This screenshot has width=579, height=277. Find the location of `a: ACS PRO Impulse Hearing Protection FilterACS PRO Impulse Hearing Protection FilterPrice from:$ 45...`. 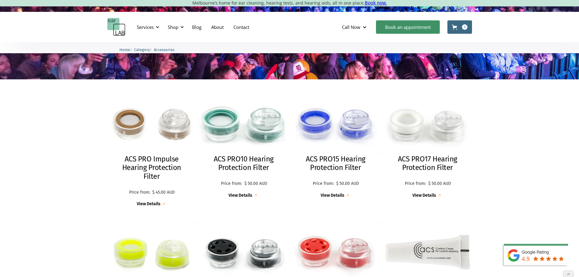

a: ACS PRO Impulse Hearing Protection FilterACS PRO Impulse Hearing Protection FilterPrice from:$ 45... is located at coordinates (152, 151).